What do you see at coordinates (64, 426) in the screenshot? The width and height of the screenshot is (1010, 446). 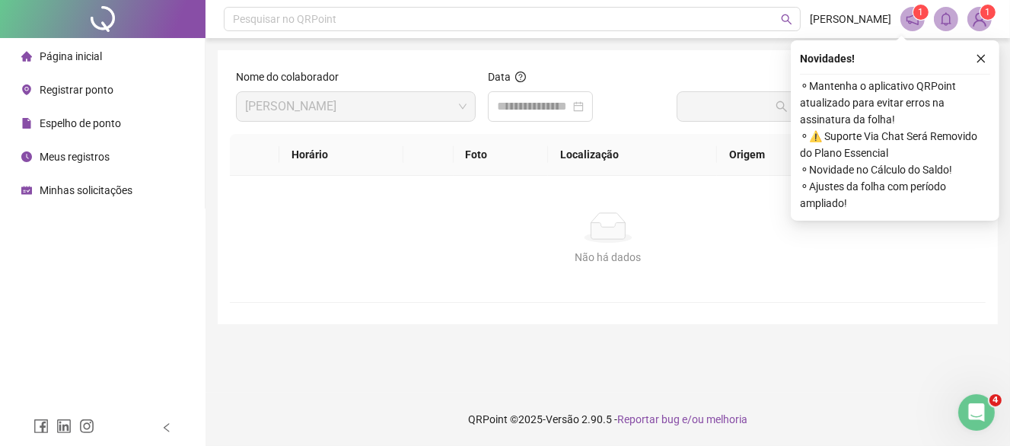 I see `span: linkedin` at bounding box center [64, 426].